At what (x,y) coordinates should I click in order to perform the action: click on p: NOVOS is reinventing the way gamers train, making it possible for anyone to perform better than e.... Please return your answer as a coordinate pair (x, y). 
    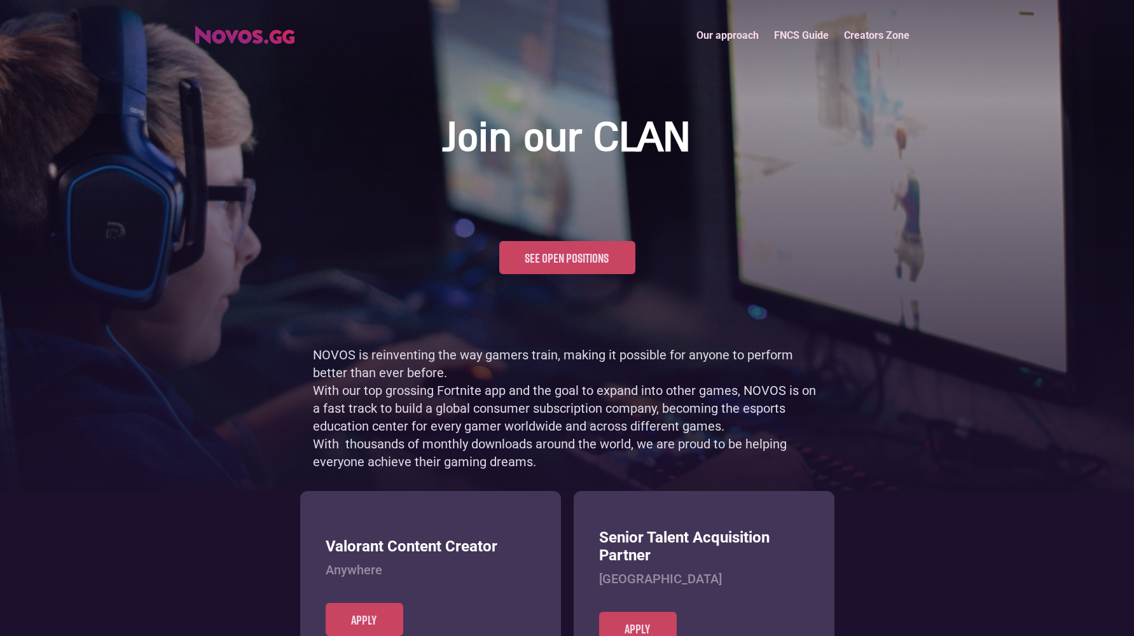
    Looking at the image, I should click on (567, 408).